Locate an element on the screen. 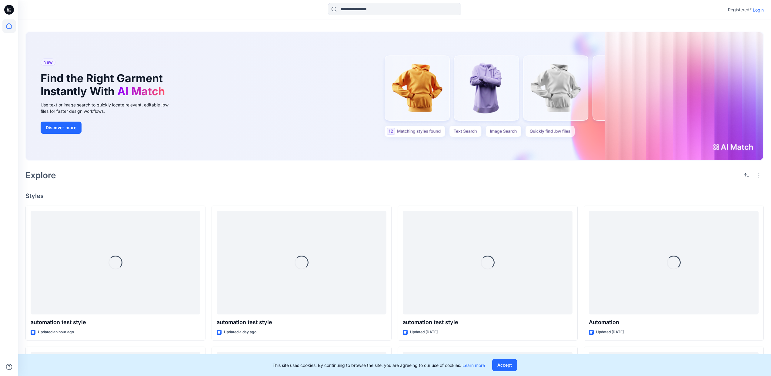  h2: Explore is located at coordinates (41, 175).